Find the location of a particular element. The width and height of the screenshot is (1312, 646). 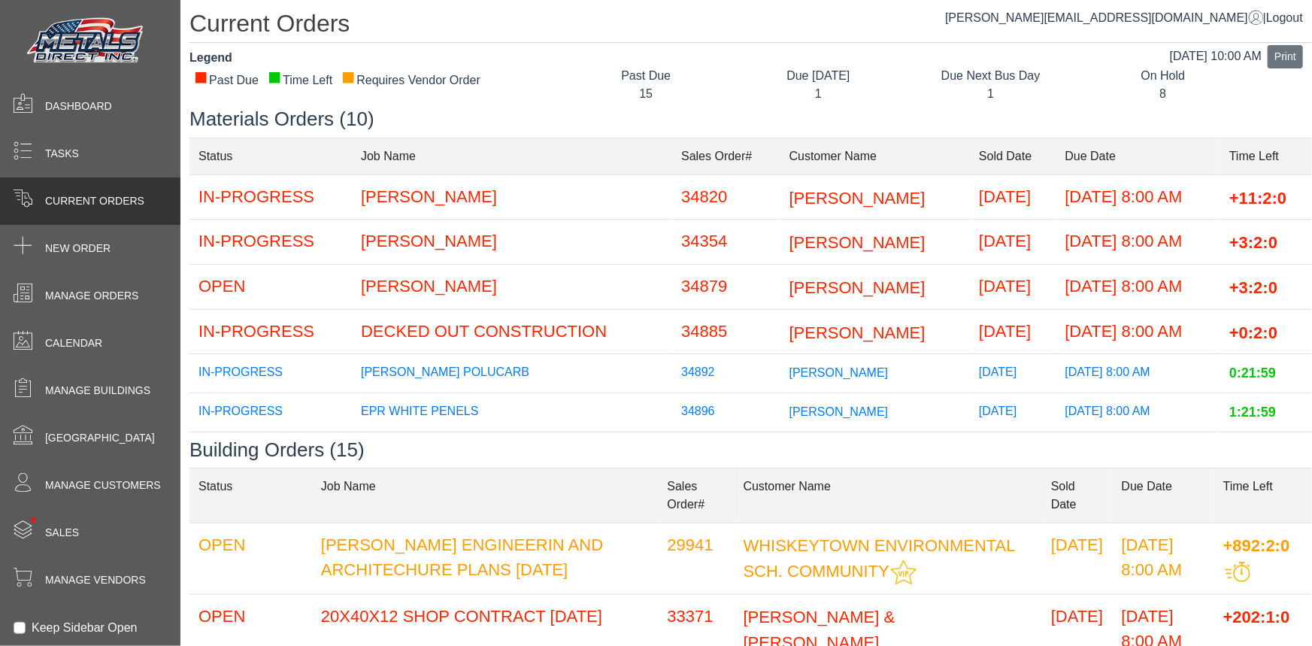

div: Due Next Bus Day is located at coordinates (990, 76).